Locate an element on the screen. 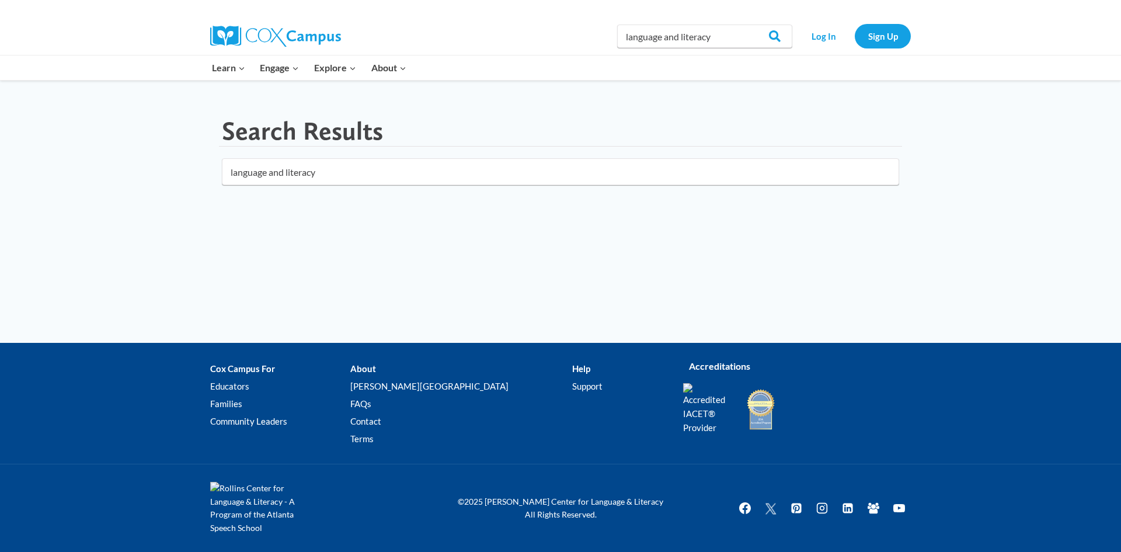  img: Twitter X icon white is located at coordinates (771, 508).